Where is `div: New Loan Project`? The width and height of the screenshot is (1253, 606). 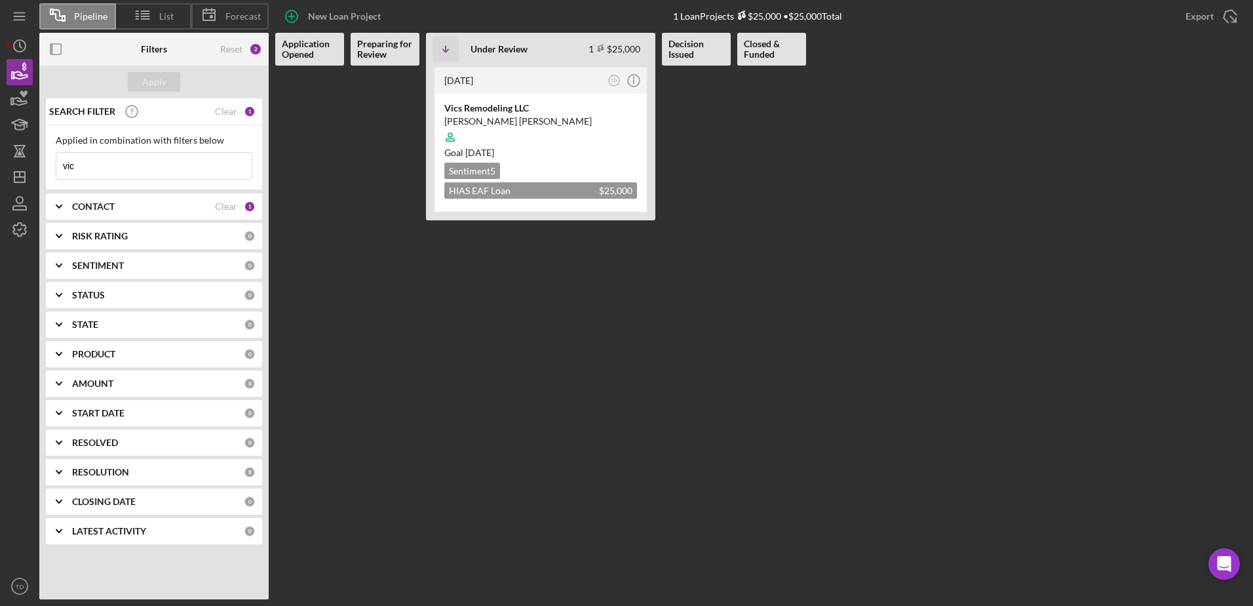 div: New Loan Project is located at coordinates (344, 16).